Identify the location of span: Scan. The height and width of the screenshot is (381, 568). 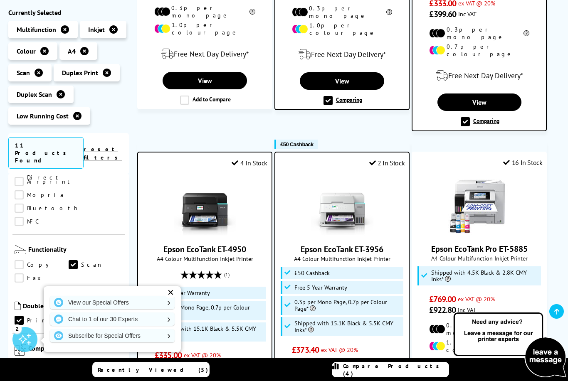
(23, 73).